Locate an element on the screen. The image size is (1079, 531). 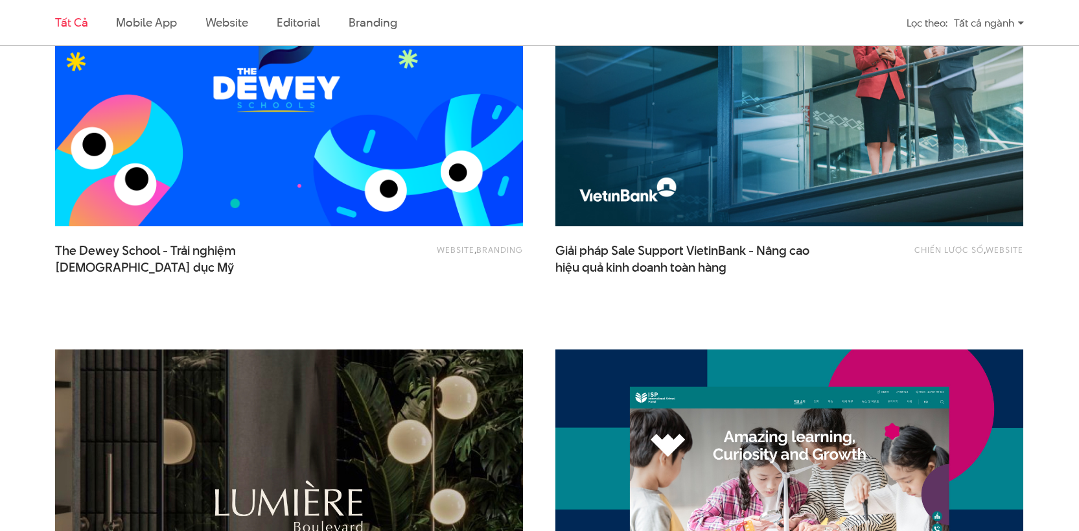
span: nghiệm is located at coordinates (214, 250).